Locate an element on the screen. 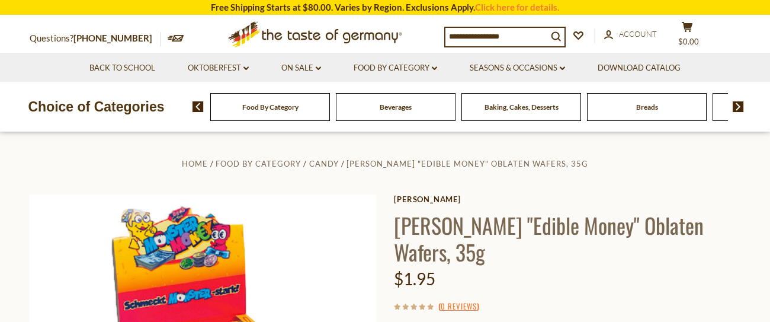 This screenshot has width=770, height=322. a: Seasons & Occasions is located at coordinates (517, 68).